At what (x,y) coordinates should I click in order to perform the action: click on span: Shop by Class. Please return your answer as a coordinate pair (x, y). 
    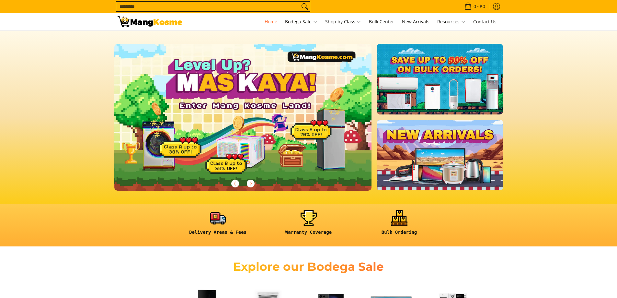
    Looking at the image, I should click on (343, 22).